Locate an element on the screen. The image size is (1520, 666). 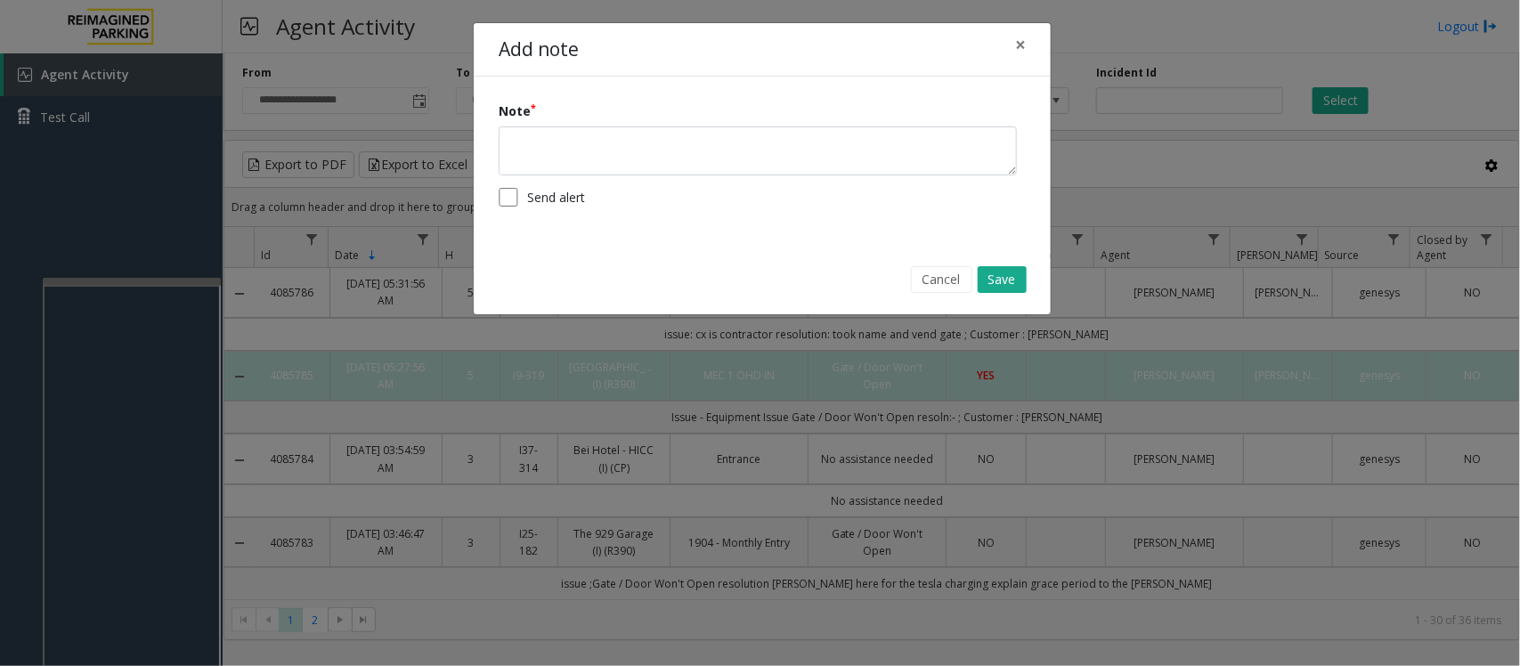
label: Note is located at coordinates (517, 110).